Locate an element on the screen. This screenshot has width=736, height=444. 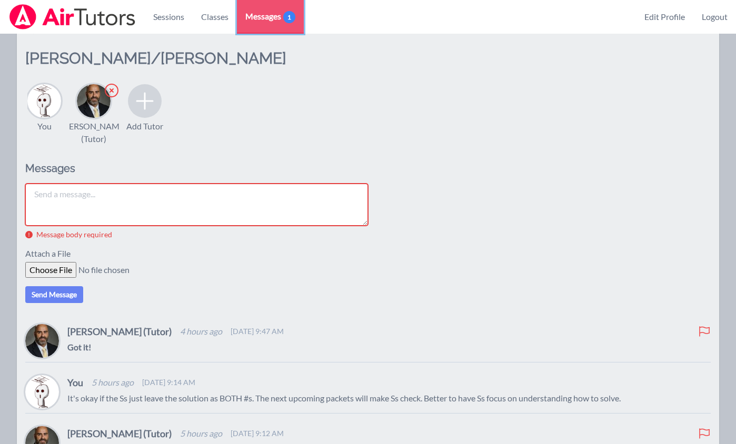
span: Messages is located at coordinates (270, 16).